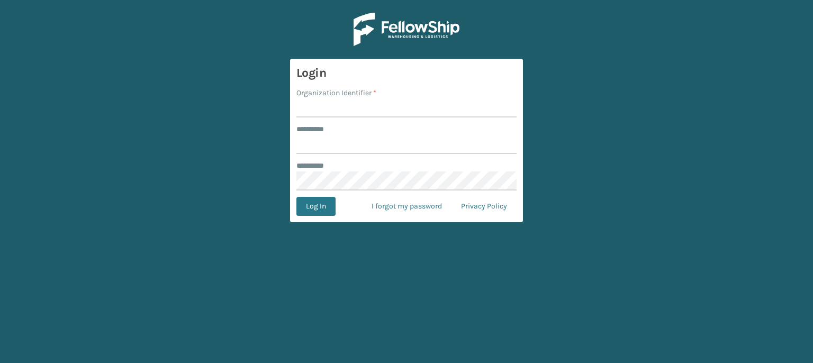 The image size is (813, 363). I want to click on img: Logo, so click(406, 29).